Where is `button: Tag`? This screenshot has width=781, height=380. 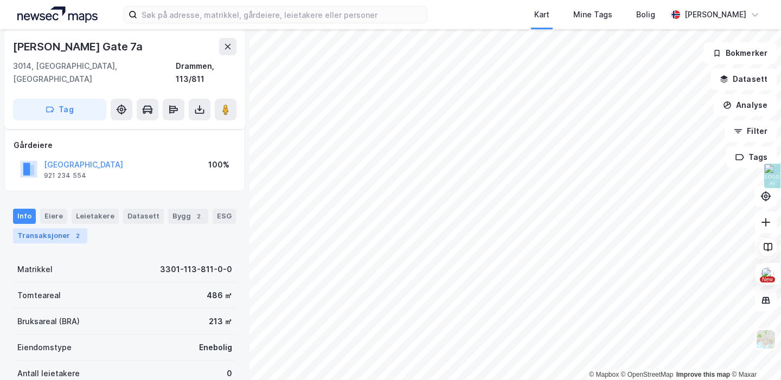
button: Tag is located at coordinates (60, 110).